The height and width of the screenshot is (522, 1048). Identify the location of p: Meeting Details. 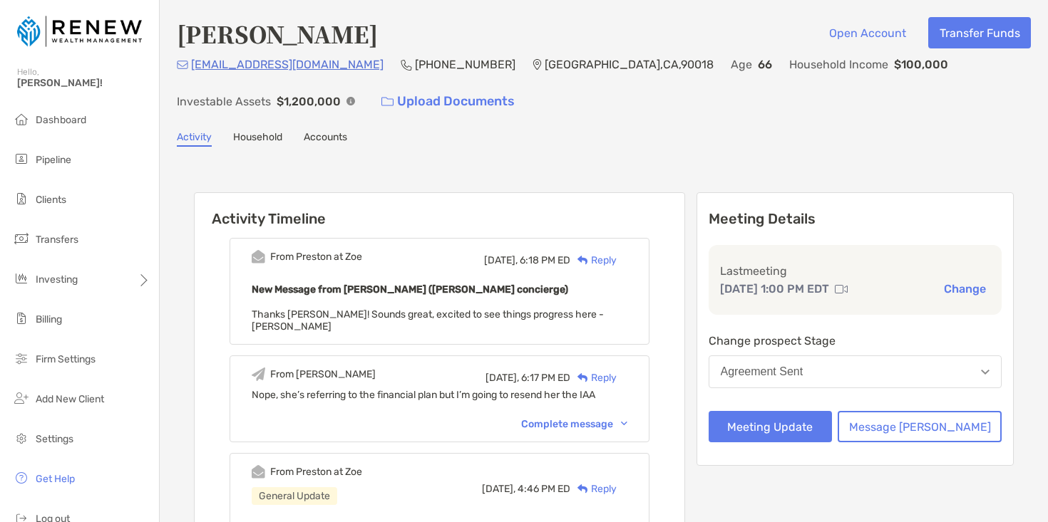
(855, 219).